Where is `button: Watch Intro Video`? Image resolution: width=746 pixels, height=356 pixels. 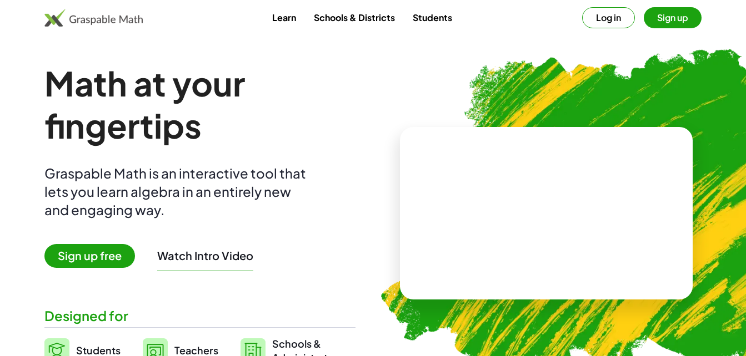 button: Watch Intro Video is located at coordinates (205, 256).